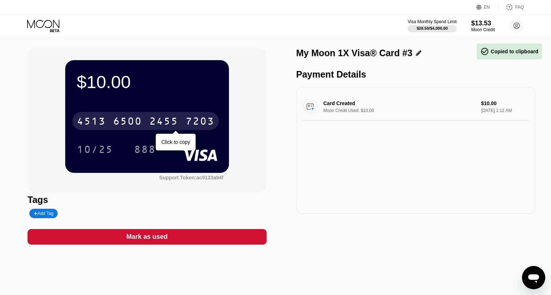 This screenshot has width=551, height=295. Describe the element at coordinates (483, 23) in the screenshot. I see `div: $13.53` at that location.